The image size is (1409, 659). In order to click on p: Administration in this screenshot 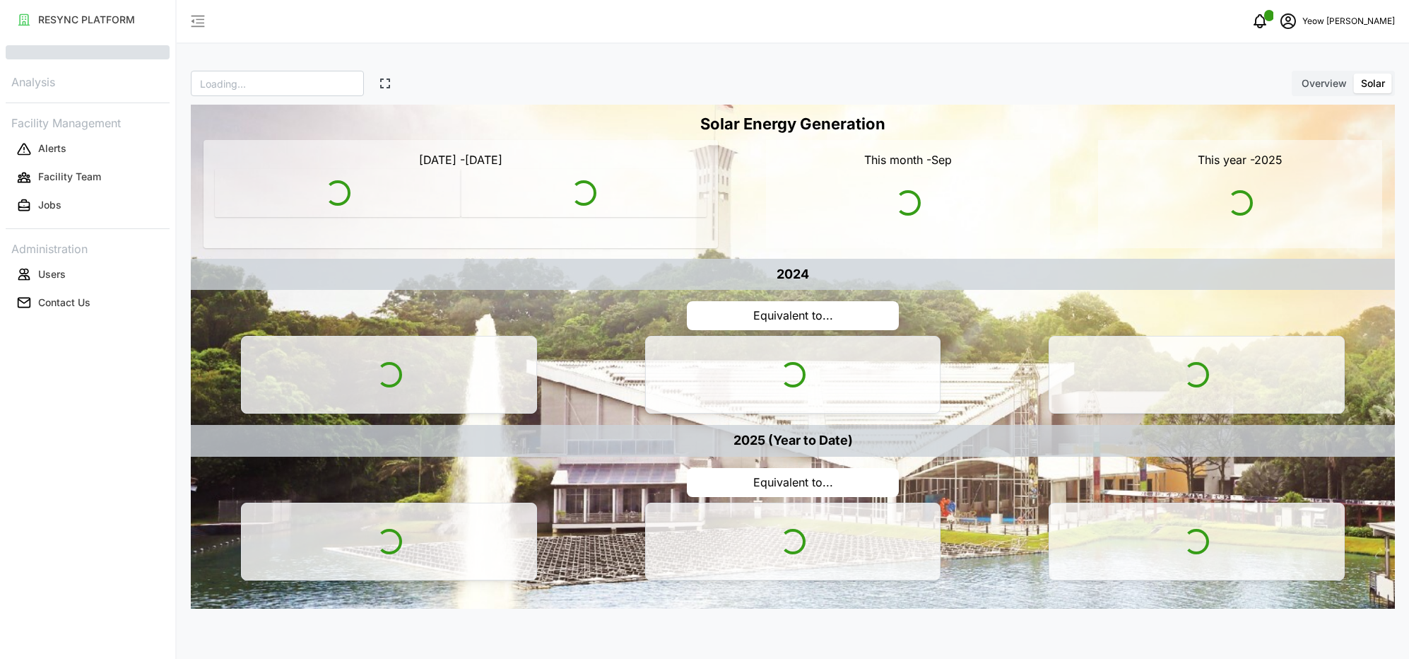, I will do `click(88, 247)`.